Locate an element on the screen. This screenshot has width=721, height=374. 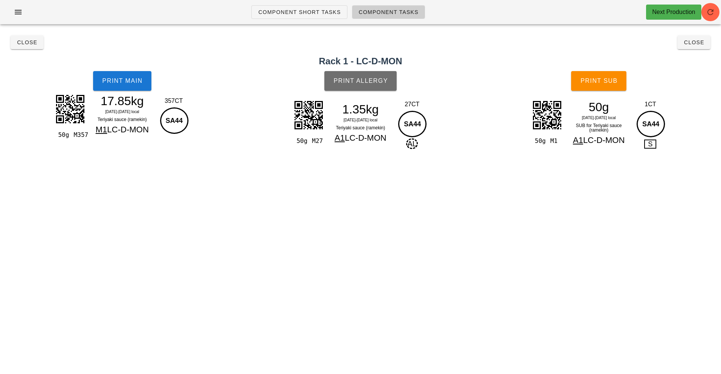
span: Print Sub is located at coordinates (599, 81).